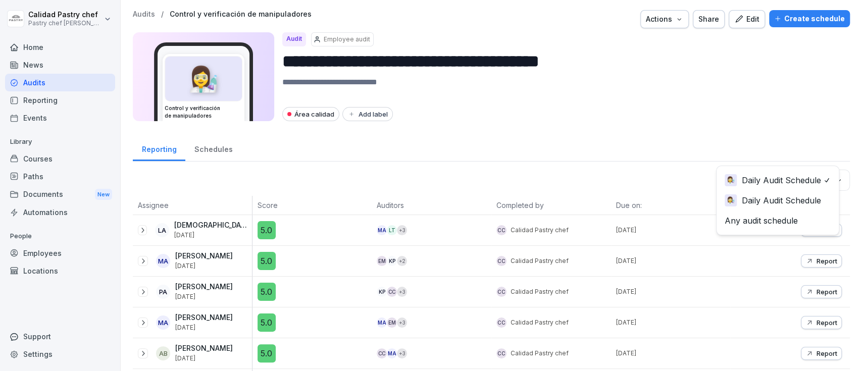 This screenshot has height=371, width=862. What do you see at coordinates (747, 19) in the screenshot?
I see `div: Edit` at bounding box center [747, 19].